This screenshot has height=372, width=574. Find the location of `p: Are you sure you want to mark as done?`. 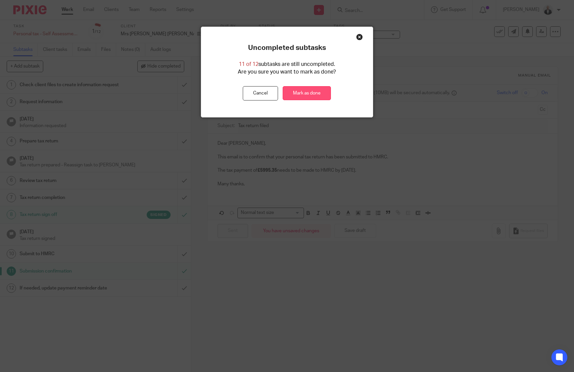

p: Are you sure you want to mark as done? is located at coordinates (287, 72).